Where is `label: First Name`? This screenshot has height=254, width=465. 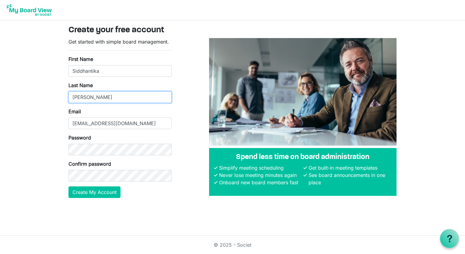 label: First Name is located at coordinates (81, 59).